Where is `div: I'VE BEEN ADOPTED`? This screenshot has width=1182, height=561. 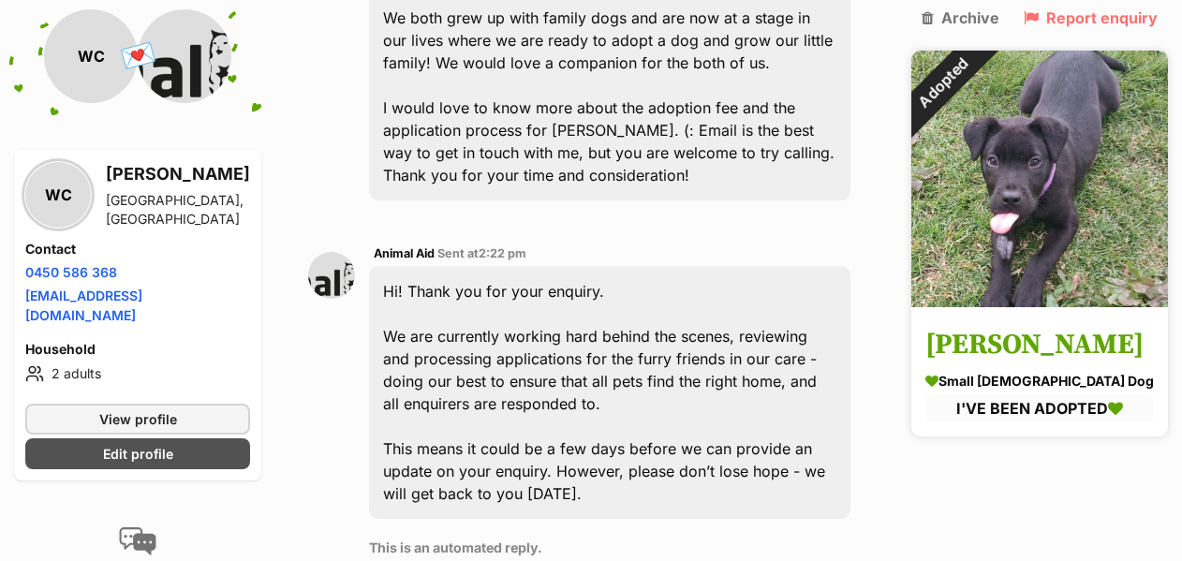 div: I'VE BEEN ADOPTED is located at coordinates (1040, 409).